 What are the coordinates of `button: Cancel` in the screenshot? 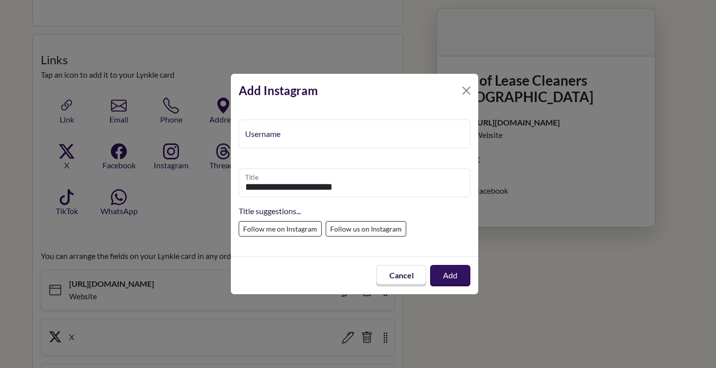 It's located at (401, 276).